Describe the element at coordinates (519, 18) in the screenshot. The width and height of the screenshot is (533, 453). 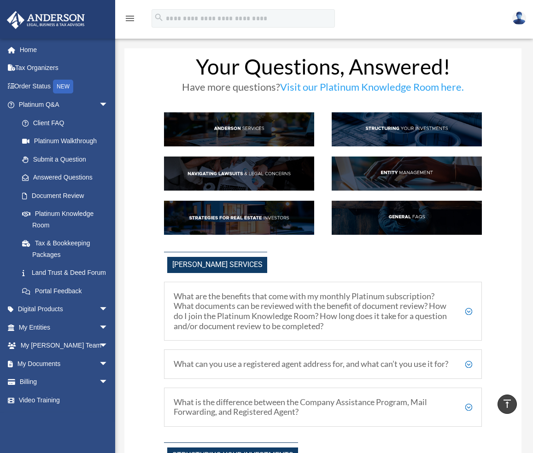
I see `img: User Pic` at that location.